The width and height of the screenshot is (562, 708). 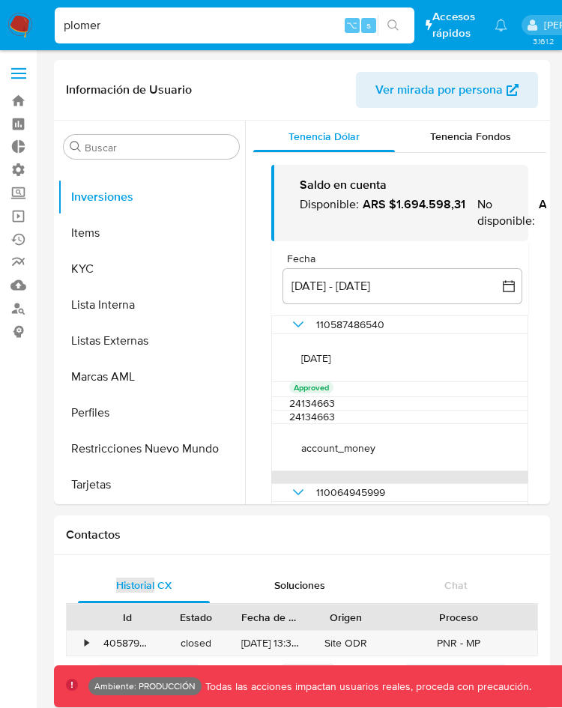 I want to click on div: Id, so click(x=127, y=618).